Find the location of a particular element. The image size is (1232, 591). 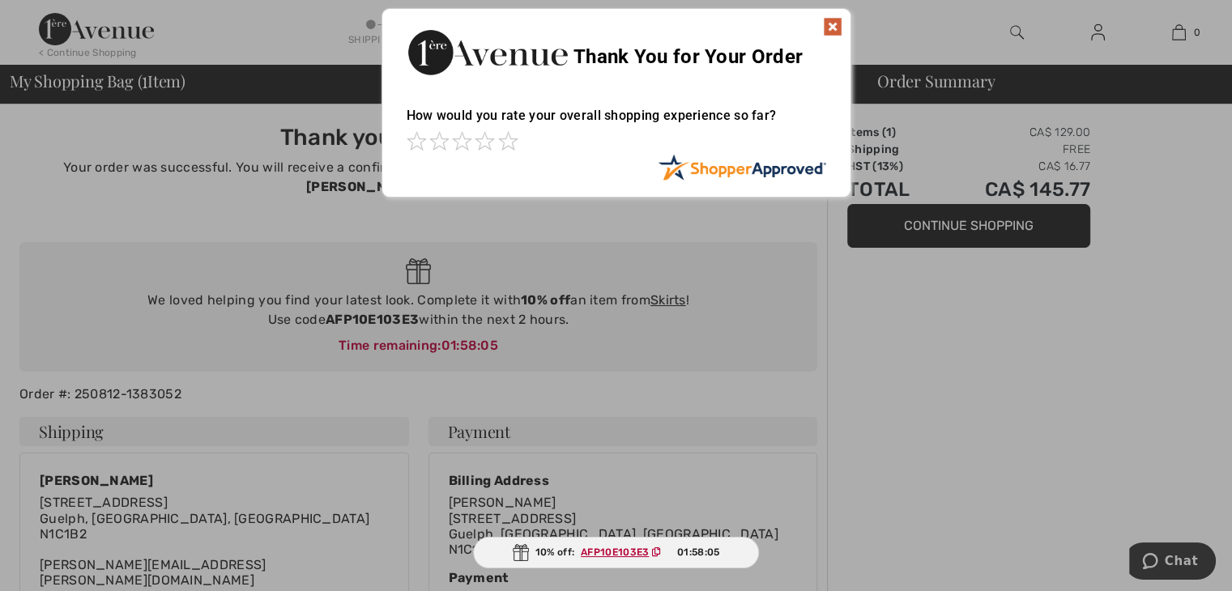

img: Thank You for Your Order is located at coordinates (488, 52).